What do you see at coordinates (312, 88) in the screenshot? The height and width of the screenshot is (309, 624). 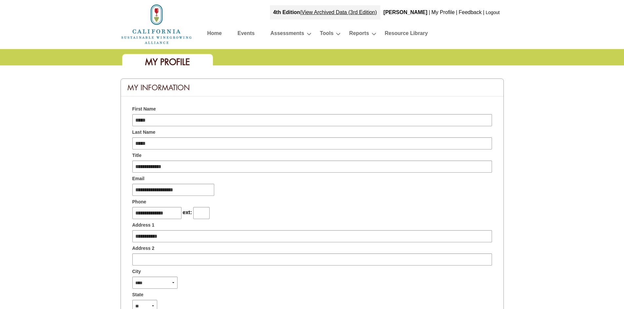 I see `div: My Information` at bounding box center [312, 88].